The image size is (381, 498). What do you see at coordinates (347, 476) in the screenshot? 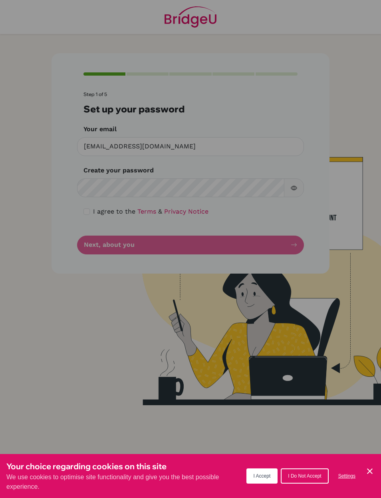
I see `span: Settings` at bounding box center [347, 476].